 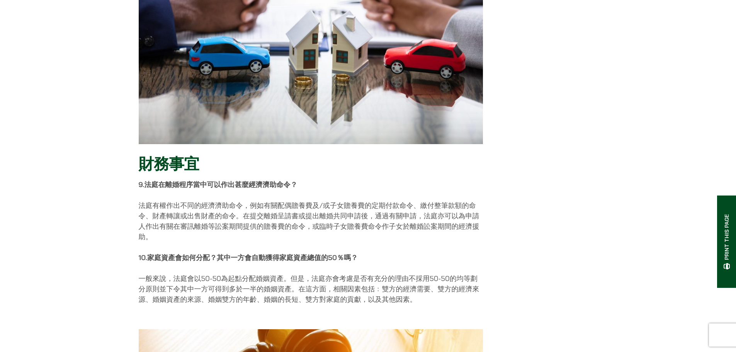 What do you see at coordinates (248, 257) in the screenshot?
I see `strong: 產會如何分配？其中一方會自動獲得家庭資產總值的` at bounding box center [248, 257].